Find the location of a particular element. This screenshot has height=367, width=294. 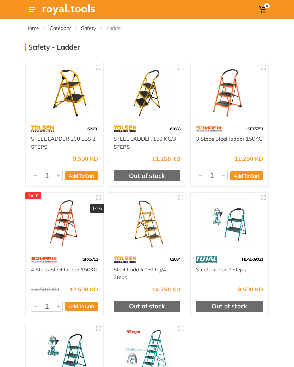

div: 8.500 KD is located at coordinates (250, 290).